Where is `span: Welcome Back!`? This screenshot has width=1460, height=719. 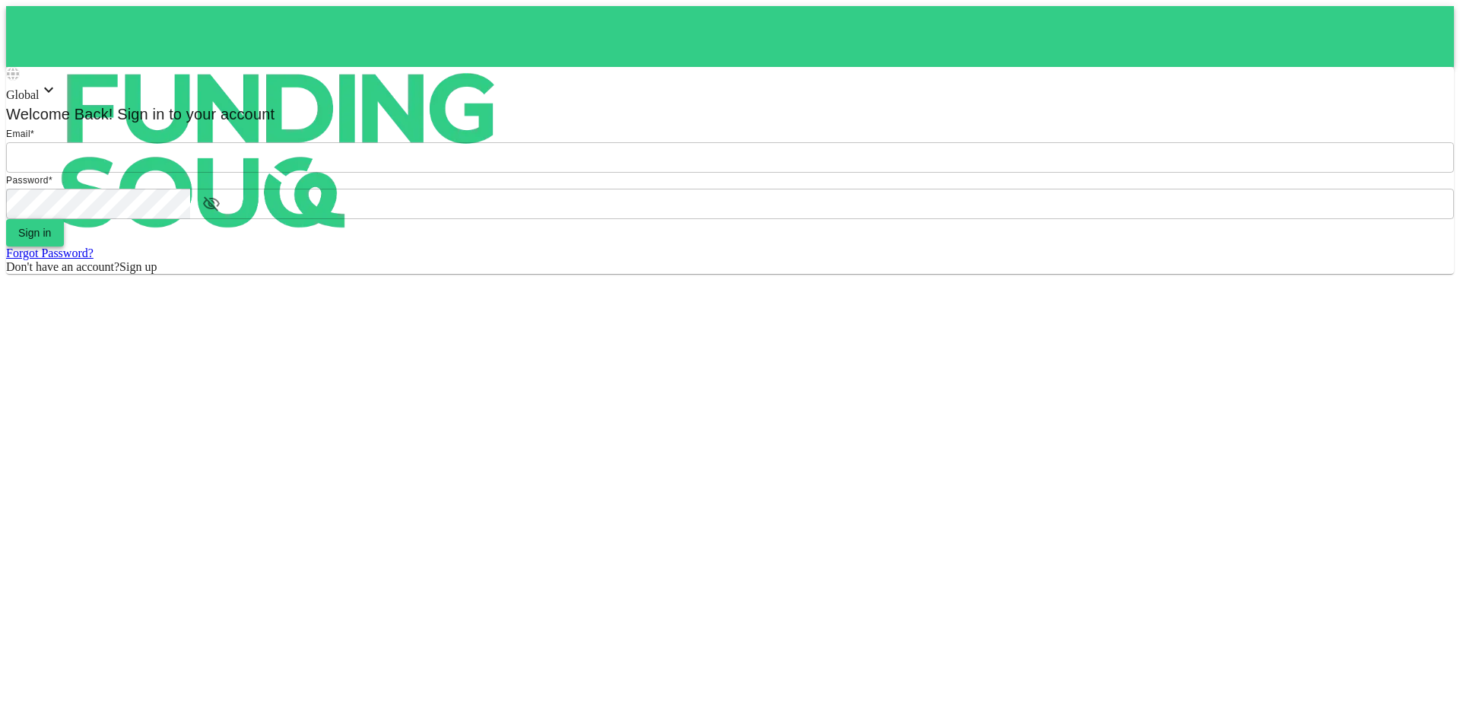
span: Welcome Back! is located at coordinates (59, 114).